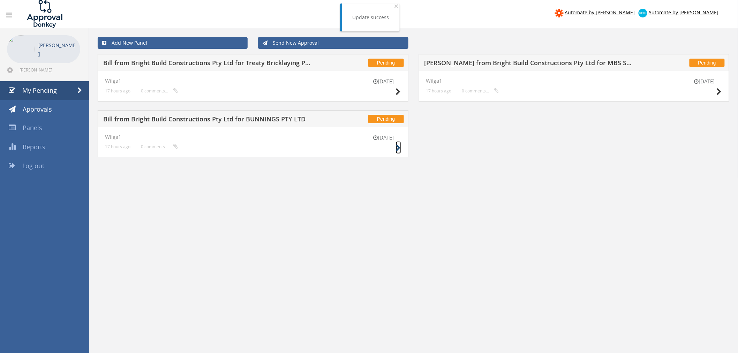 This screenshot has width=738, height=353. Describe the element at coordinates (37, 109) in the screenshot. I see `span: Approvals` at that location.